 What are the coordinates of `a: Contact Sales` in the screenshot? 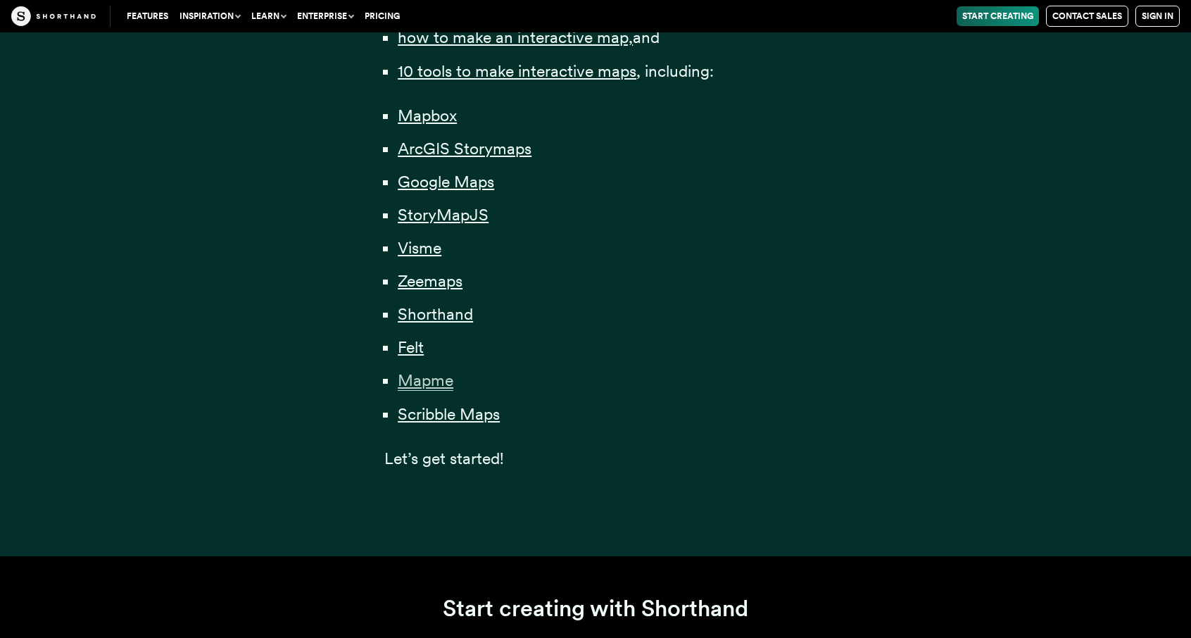 It's located at (1087, 16).